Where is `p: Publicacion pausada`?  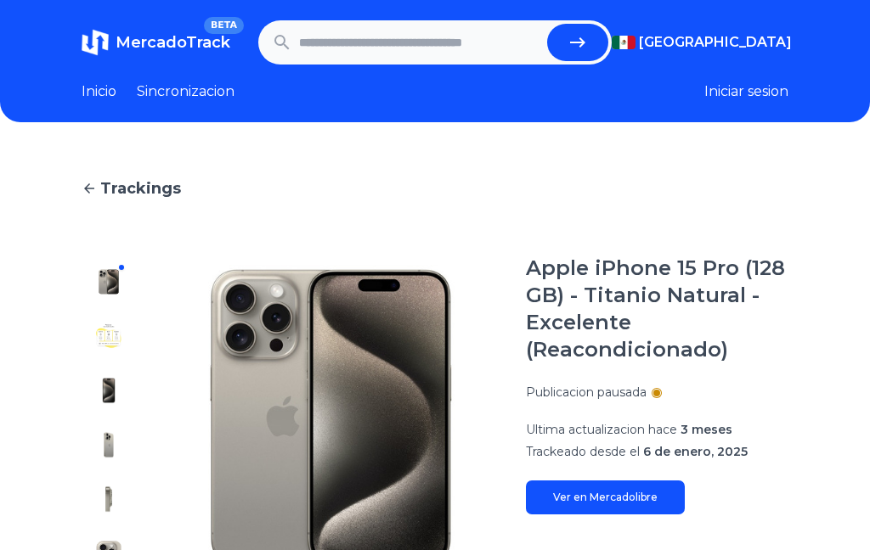 p: Publicacion pausada is located at coordinates (586, 392).